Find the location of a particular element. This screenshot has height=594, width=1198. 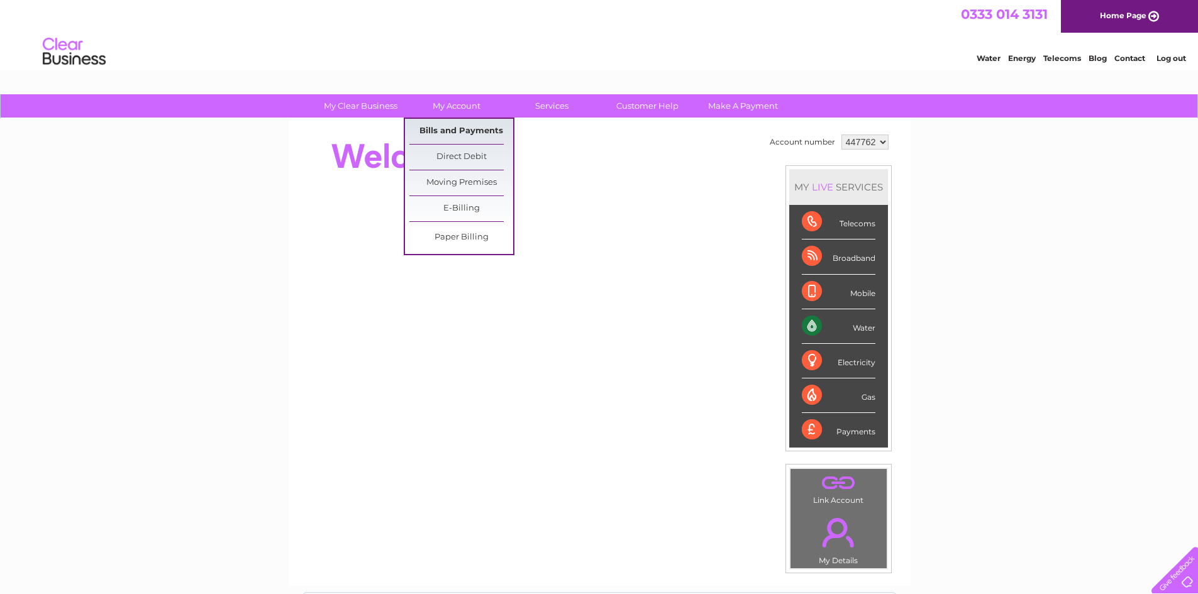

a: Energy is located at coordinates (1022, 58).